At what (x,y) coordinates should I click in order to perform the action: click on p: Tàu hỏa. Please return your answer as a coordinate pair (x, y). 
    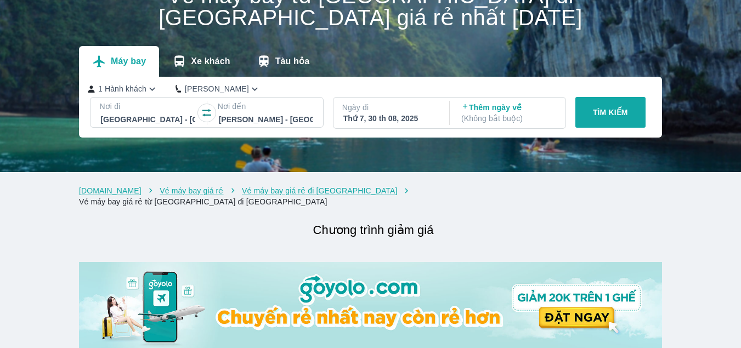
    Looking at the image, I should click on (292, 61).